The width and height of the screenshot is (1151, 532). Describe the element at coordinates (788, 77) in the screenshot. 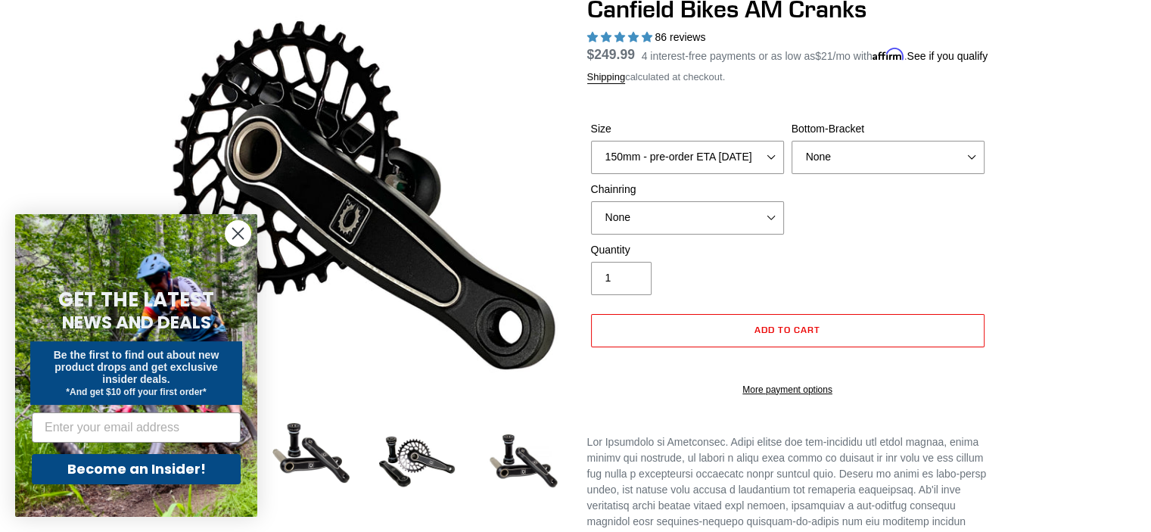

I see `div: calculated at checkout.` at that location.